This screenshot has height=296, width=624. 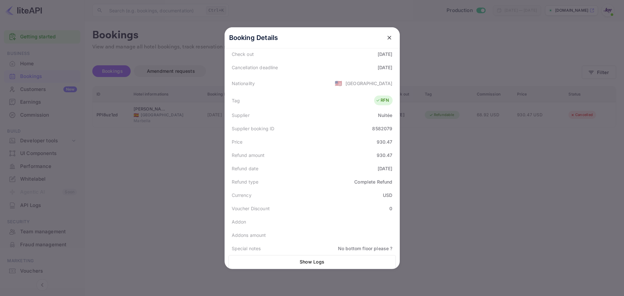 I want to click on div: Currency, so click(x=241, y=195).